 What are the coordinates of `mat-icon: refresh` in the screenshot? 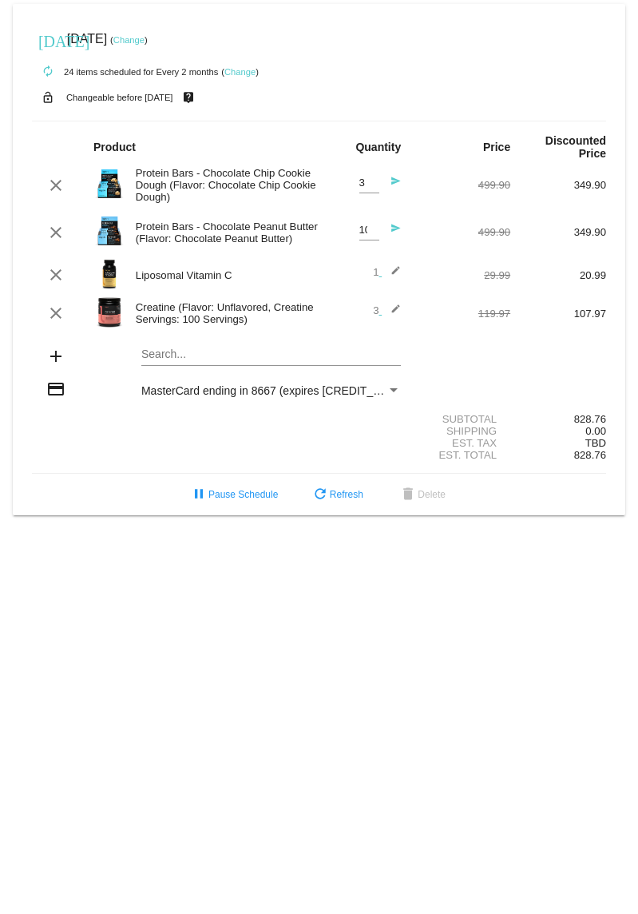 It's located at (320, 495).